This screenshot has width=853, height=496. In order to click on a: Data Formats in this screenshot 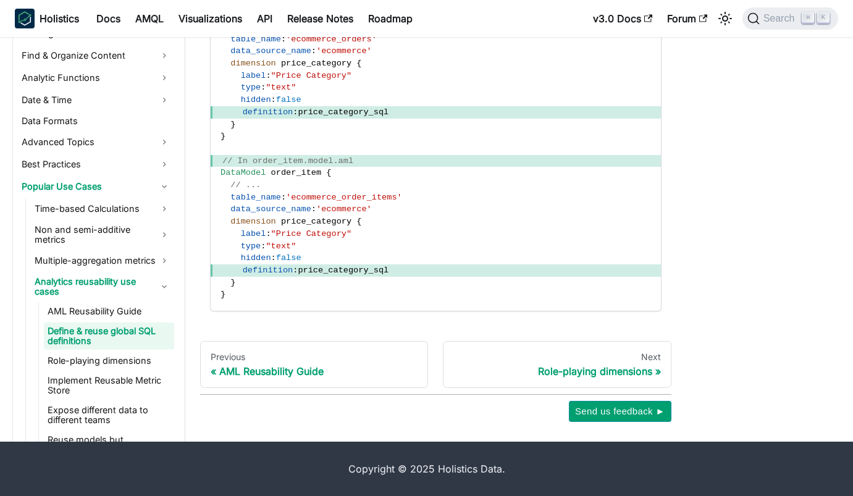, I will do `click(96, 121)`.